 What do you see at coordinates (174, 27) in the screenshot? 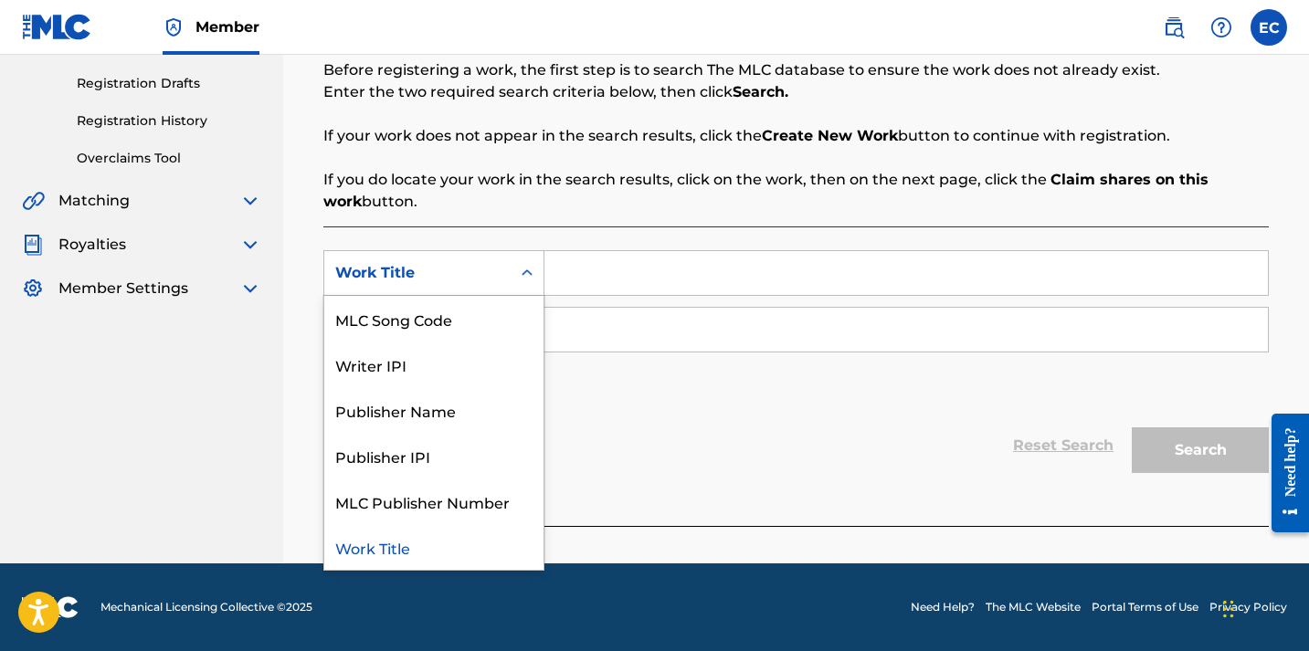
I see `img: Top Rightsholder` at bounding box center [174, 27].